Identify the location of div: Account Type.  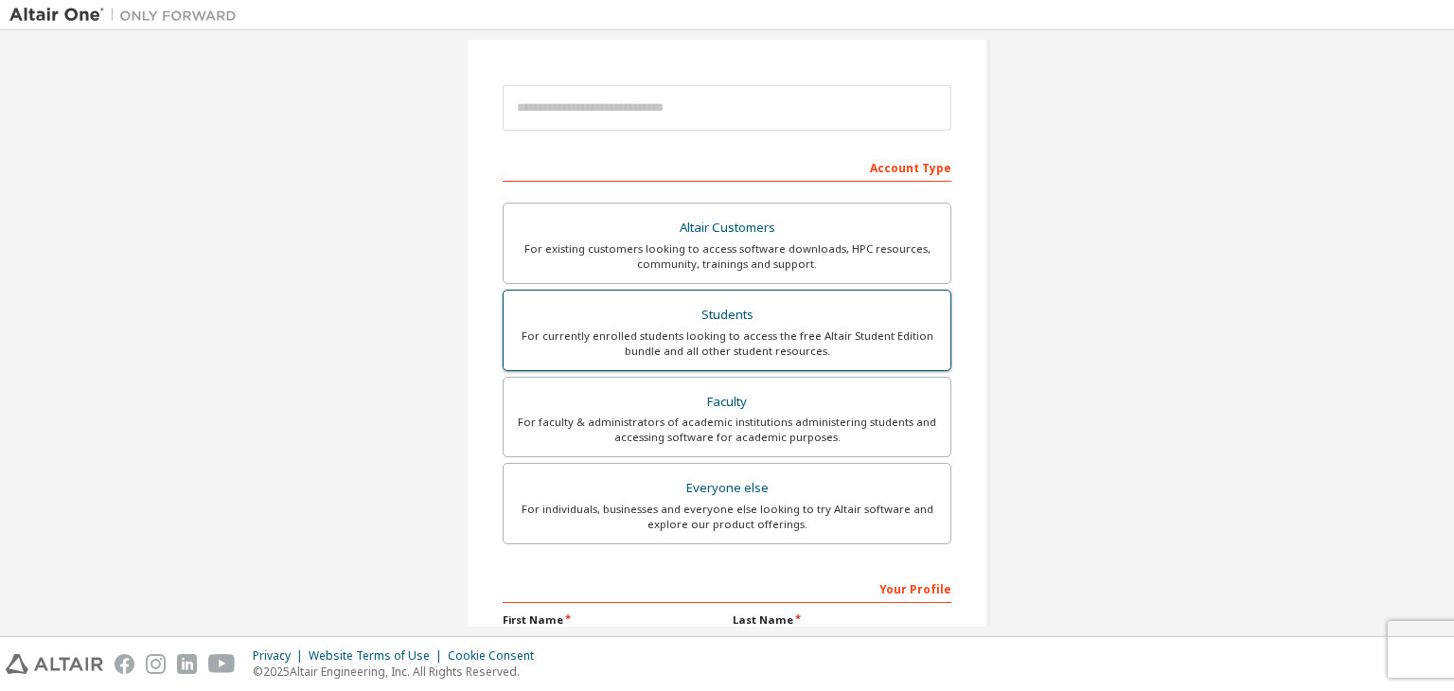
(727, 167).